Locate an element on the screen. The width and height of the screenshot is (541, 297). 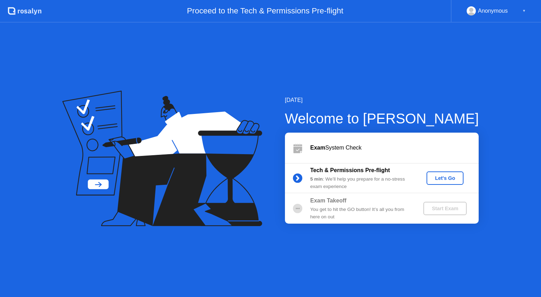
button: Start Exam is located at coordinates (445, 208).